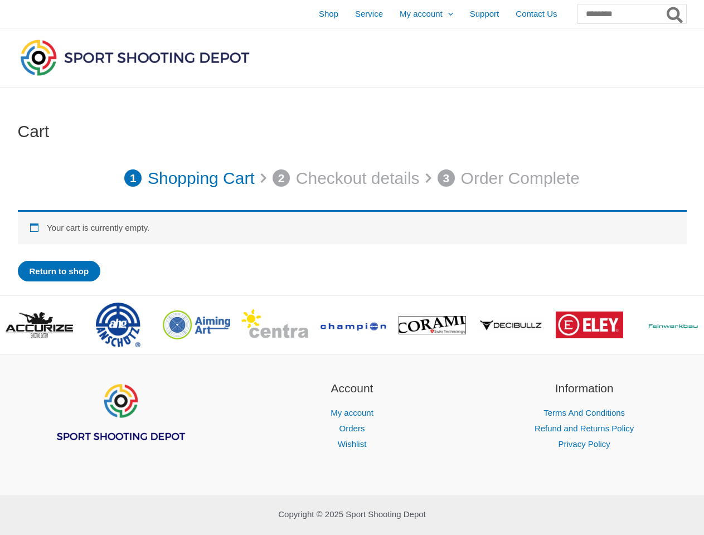 The image size is (704, 535). Describe the element at coordinates (584, 389) in the screenshot. I see `h2: Information` at that location.